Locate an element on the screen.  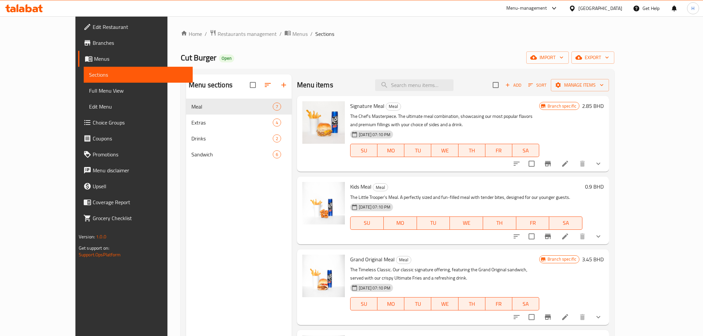
a: Menus is located at coordinates (135, 59).